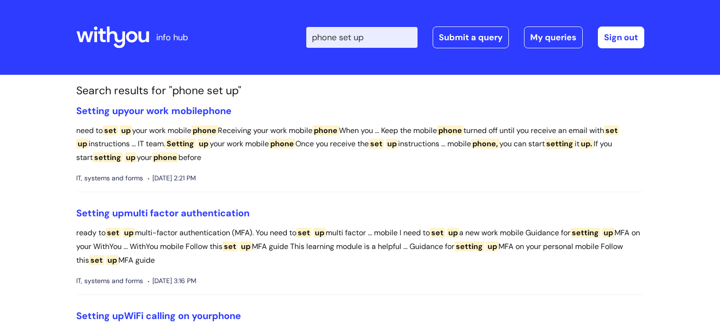  What do you see at coordinates (163, 213) in the screenshot?
I see `a: Setting upmulti factor authentication` at bounding box center [163, 213].